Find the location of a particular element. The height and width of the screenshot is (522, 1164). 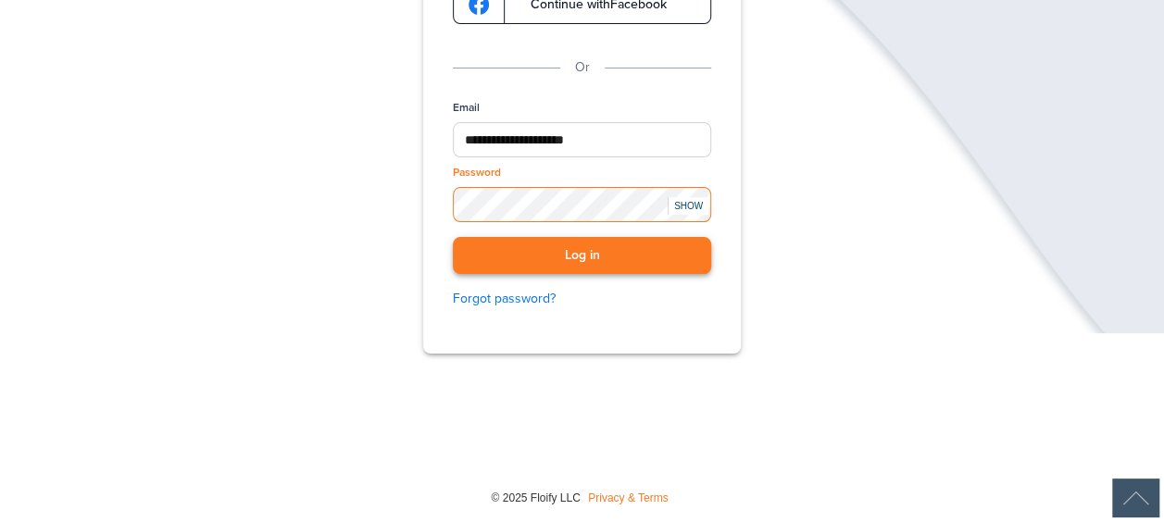

input: Password is located at coordinates (581, 204).